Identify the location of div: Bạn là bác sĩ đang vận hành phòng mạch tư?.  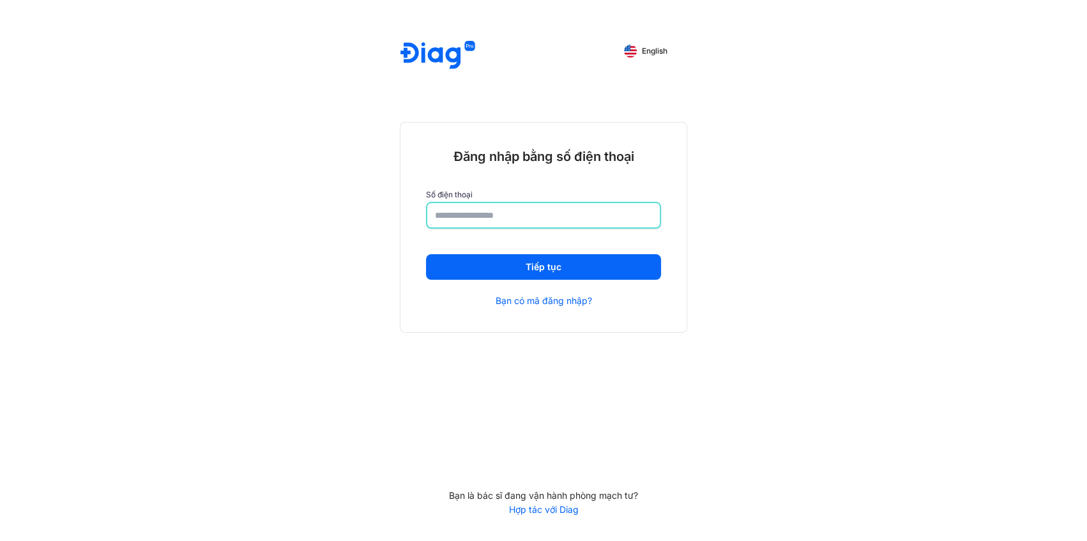
(543, 495).